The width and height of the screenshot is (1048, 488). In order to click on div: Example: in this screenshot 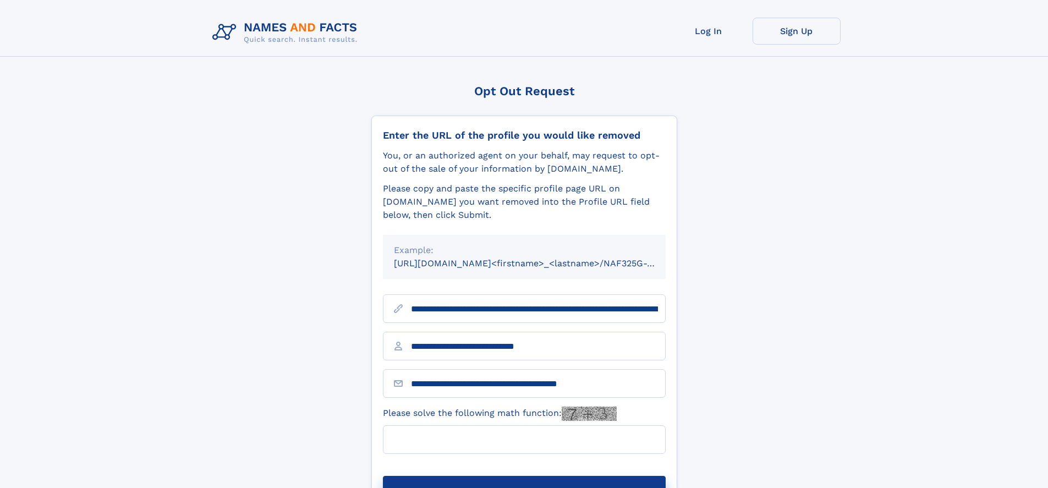, I will do `click(524, 250)`.